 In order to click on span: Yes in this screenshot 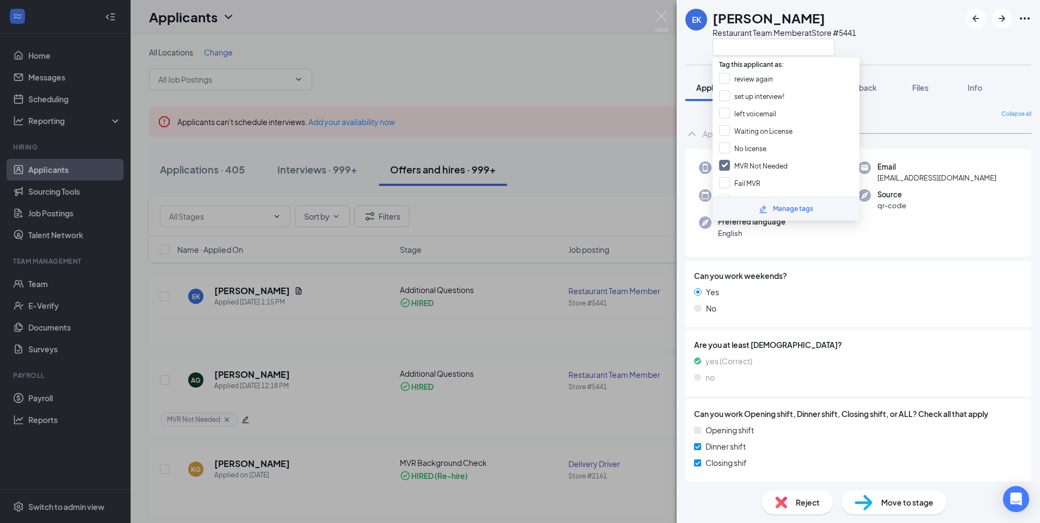, I will do `click(713, 292)`.